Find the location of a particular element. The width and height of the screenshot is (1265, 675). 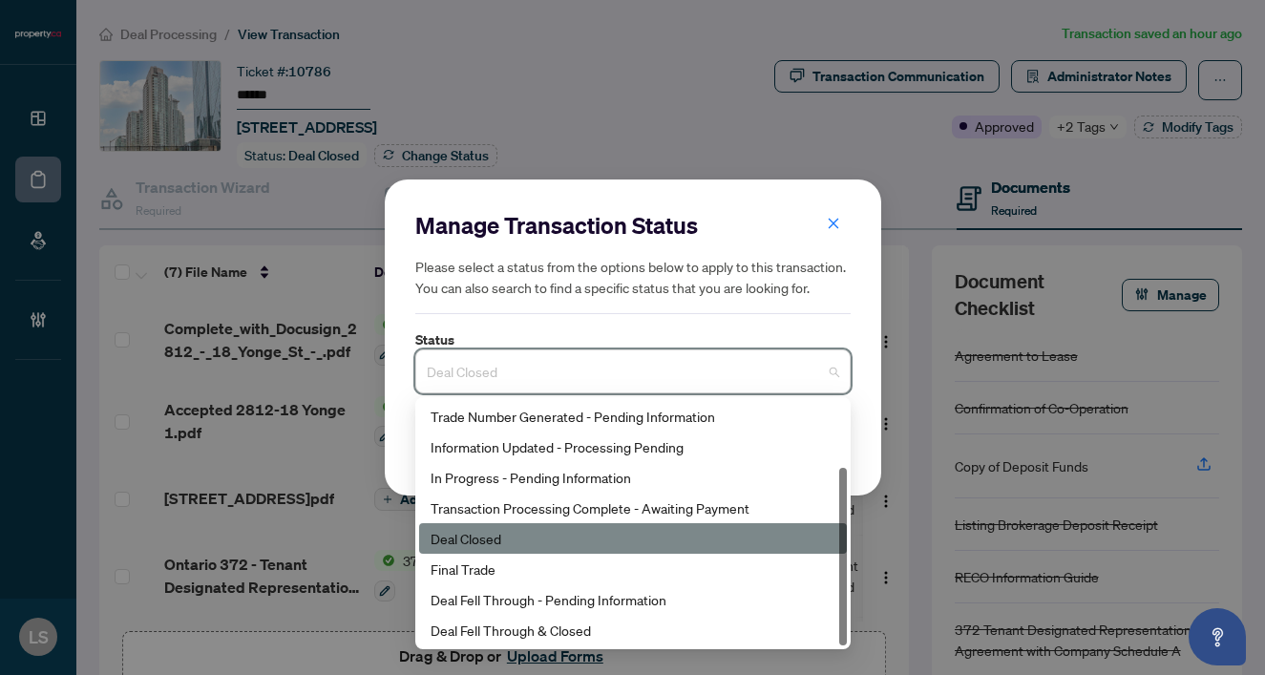

span: Deal Closed is located at coordinates (633, 371).